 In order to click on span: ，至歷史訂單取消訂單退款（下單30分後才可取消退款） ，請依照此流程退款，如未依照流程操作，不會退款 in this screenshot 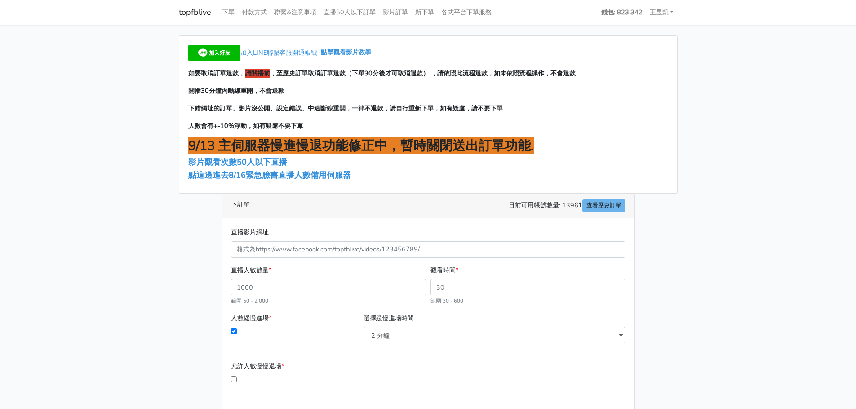, I will do `click(423, 73)`.